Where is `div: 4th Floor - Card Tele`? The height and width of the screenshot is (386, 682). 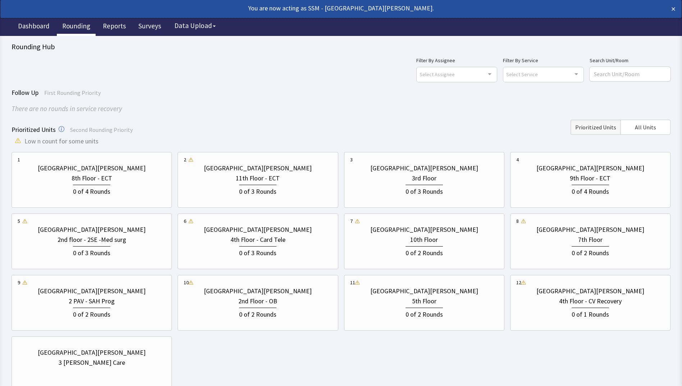
div: 4th Floor - Card Tele is located at coordinates (258, 240).